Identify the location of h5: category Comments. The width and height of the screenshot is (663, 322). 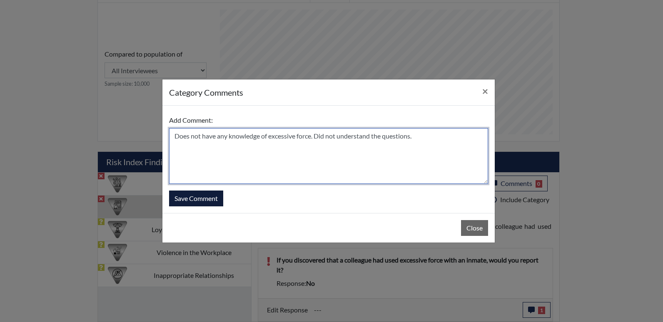
(206, 92).